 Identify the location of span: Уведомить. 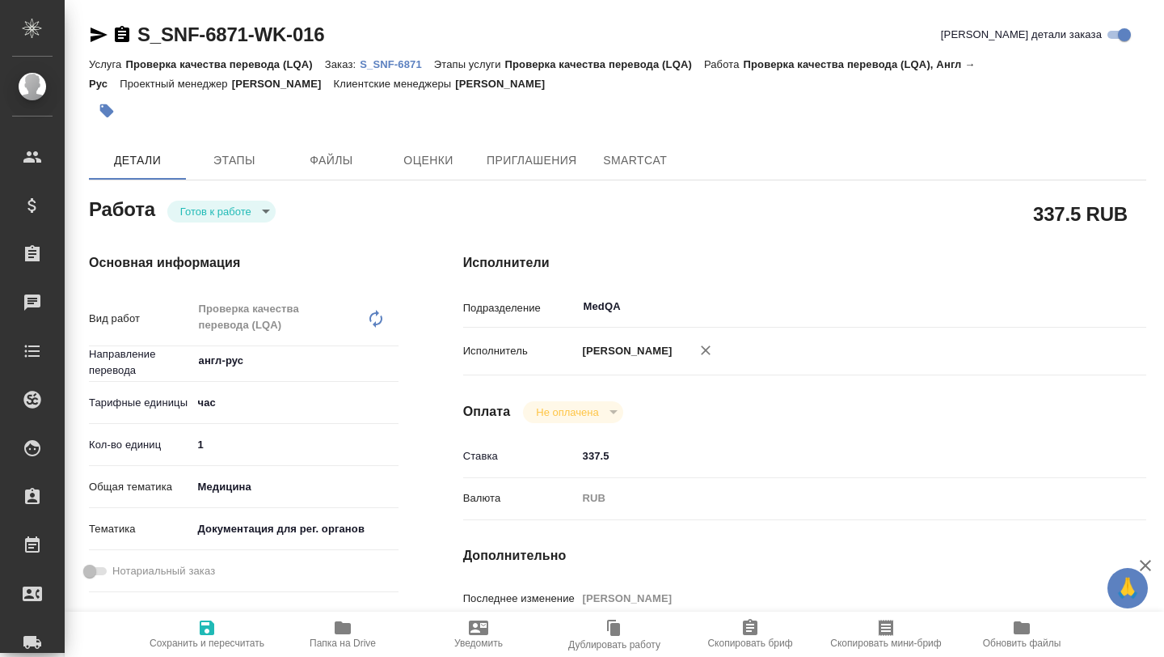
(479, 643).